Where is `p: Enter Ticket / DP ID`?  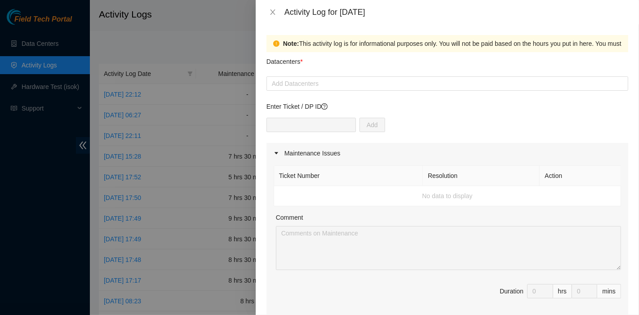 p: Enter Ticket / DP ID is located at coordinates (447, 107).